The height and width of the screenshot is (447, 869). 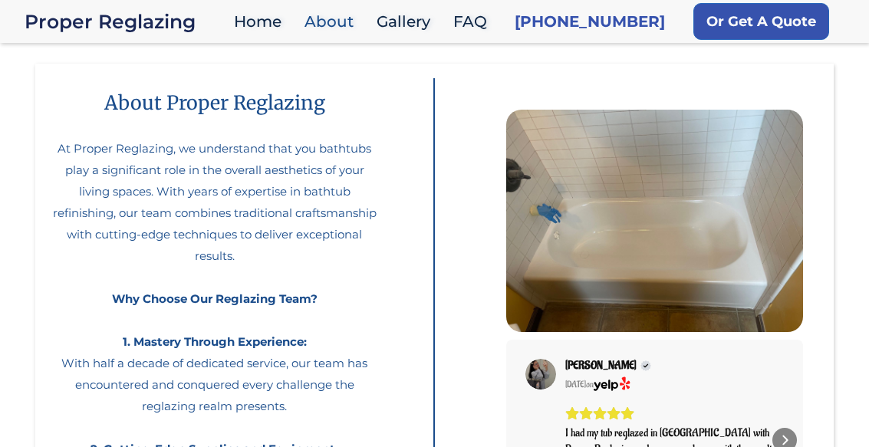 What do you see at coordinates (215, 320) in the screenshot?
I see `strong: Why Choose Our Reglazing Team? 1. Mastery Through Experience:` at bounding box center [215, 320].